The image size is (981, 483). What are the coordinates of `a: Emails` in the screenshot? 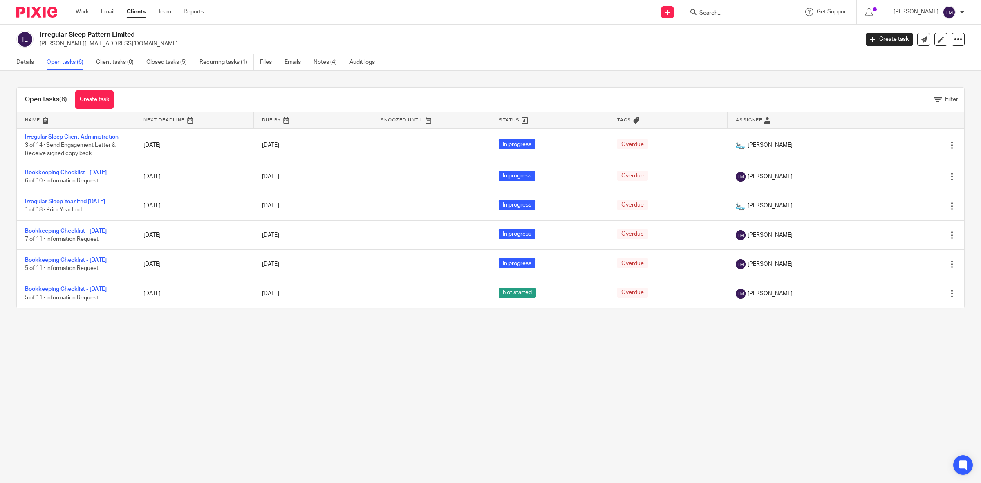 It's located at (296, 62).